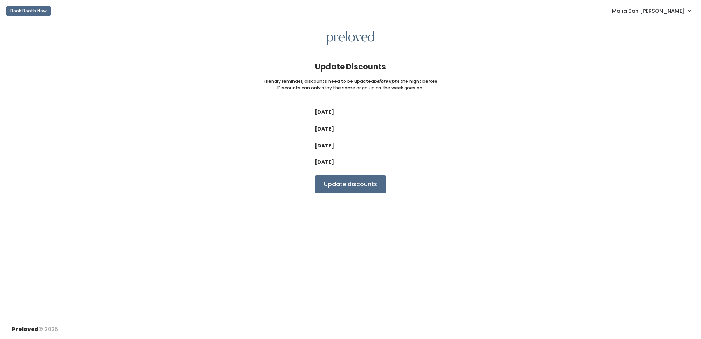  Describe the element at coordinates (28, 11) in the screenshot. I see `button: Book Booth Now` at that location.